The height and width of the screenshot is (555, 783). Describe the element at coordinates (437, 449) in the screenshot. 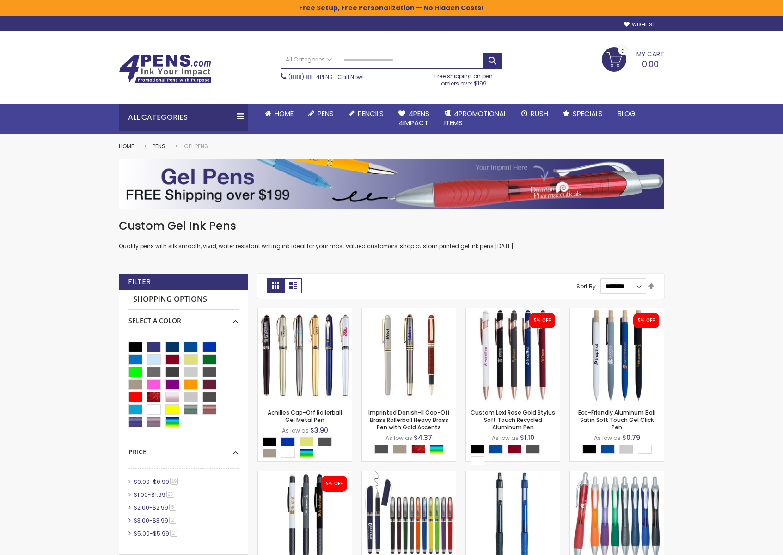

I see `div: Assorted` at that location.